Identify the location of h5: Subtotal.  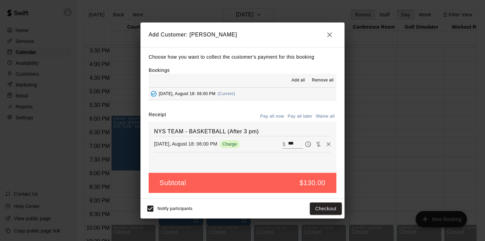
(173, 182).